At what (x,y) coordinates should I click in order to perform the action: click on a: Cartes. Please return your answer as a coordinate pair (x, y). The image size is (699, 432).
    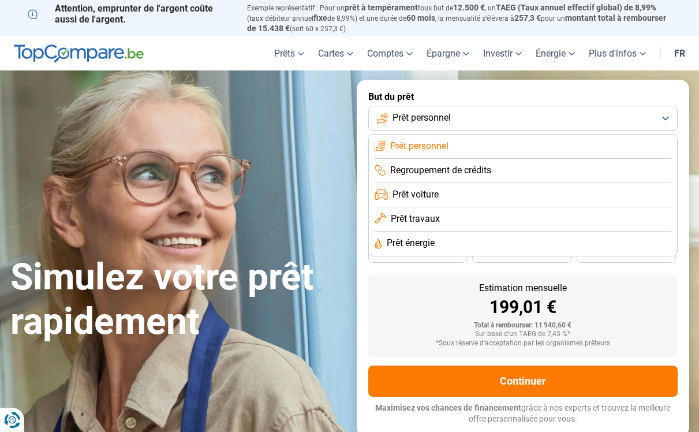
    Looking at the image, I should click on (335, 53).